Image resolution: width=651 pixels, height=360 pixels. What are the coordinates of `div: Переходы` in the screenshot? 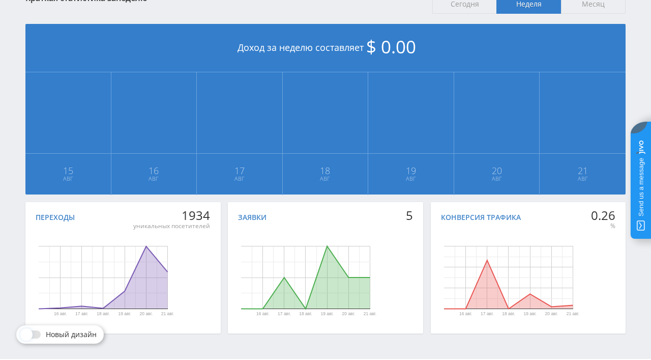 It's located at (55, 217).